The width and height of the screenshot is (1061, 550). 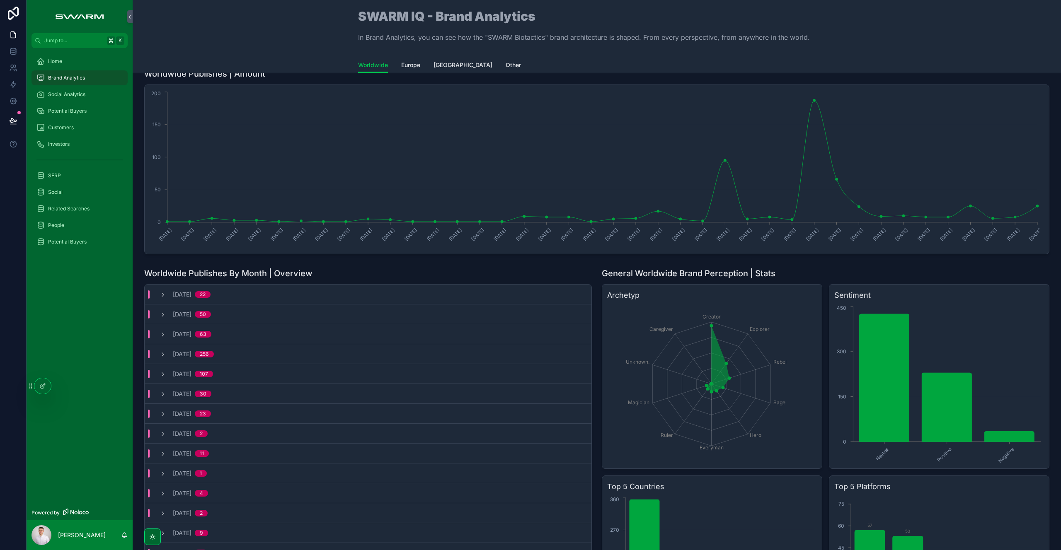 I want to click on h3: Archetyp, so click(x=712, y=295).